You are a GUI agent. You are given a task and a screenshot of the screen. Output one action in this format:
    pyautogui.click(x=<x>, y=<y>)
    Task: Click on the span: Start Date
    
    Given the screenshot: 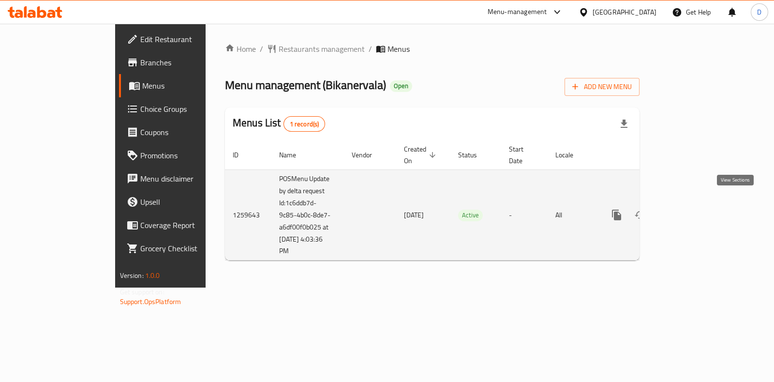 What is the action you would take?
    pyautogui.click(x=523, y=155)
    